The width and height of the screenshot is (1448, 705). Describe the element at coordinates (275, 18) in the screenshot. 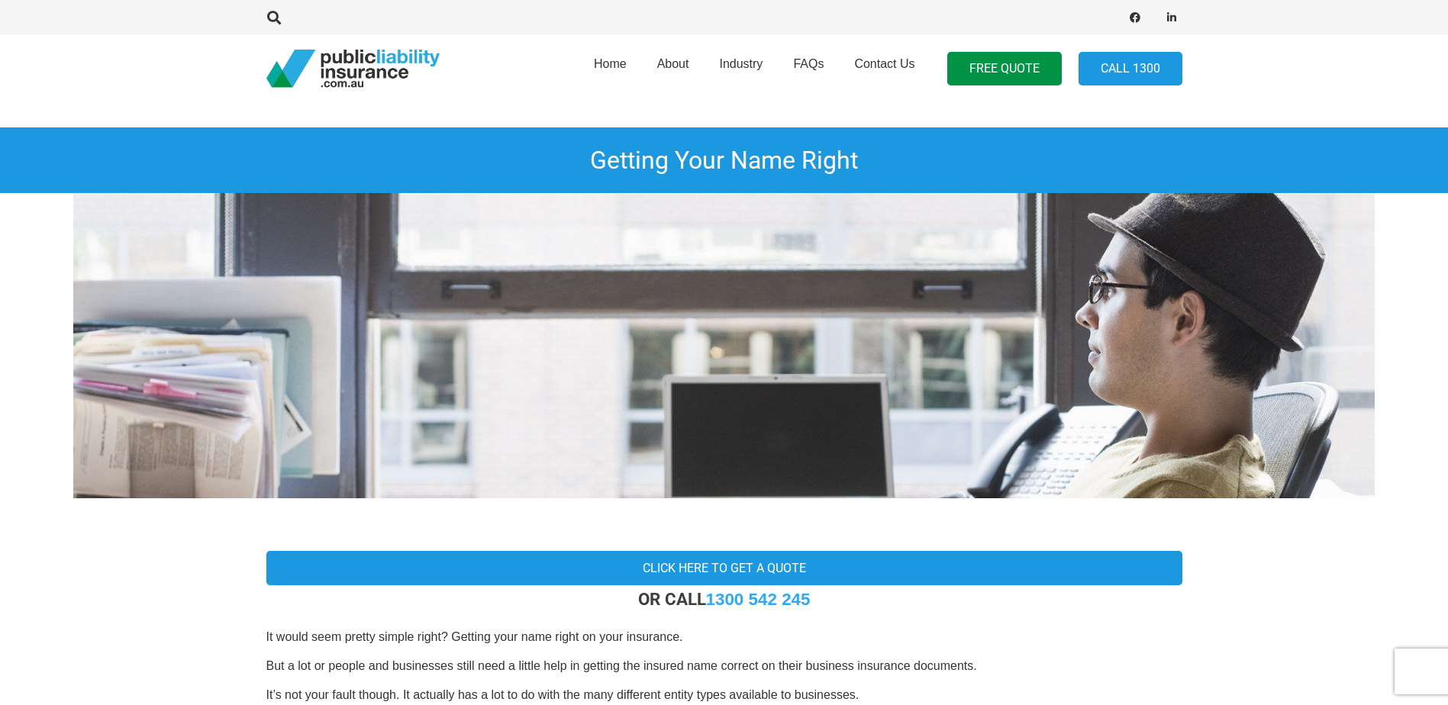

I see `a: Search` at that location.